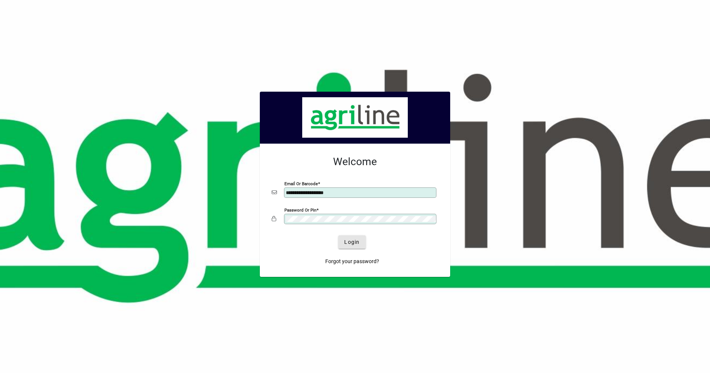 Image resolution: width=710 pixels, height=373 pixels. Describe the element at coordinates (301, 184) in the screenshot. I see `mat-label: Email or Barcode` at that location.